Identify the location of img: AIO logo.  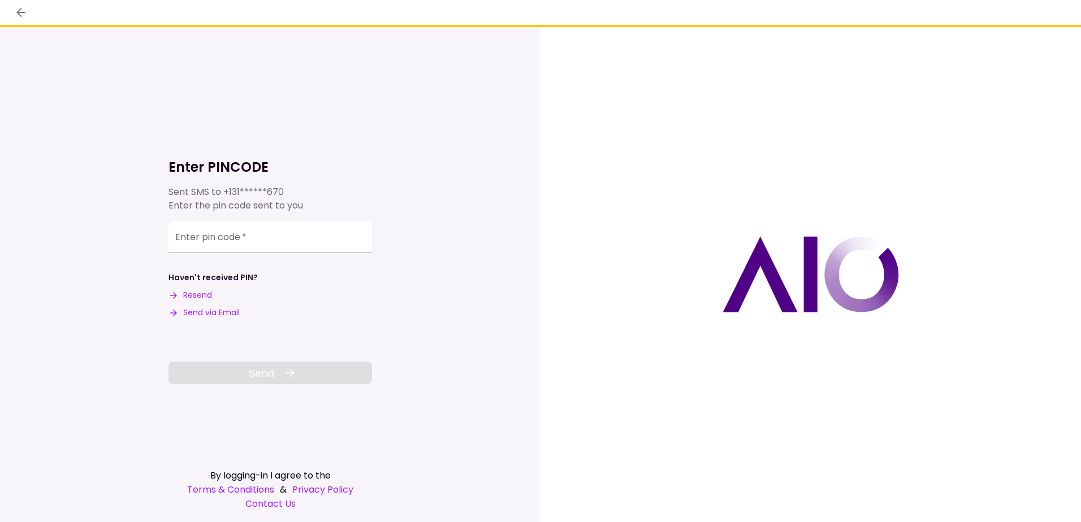
(811, 274).